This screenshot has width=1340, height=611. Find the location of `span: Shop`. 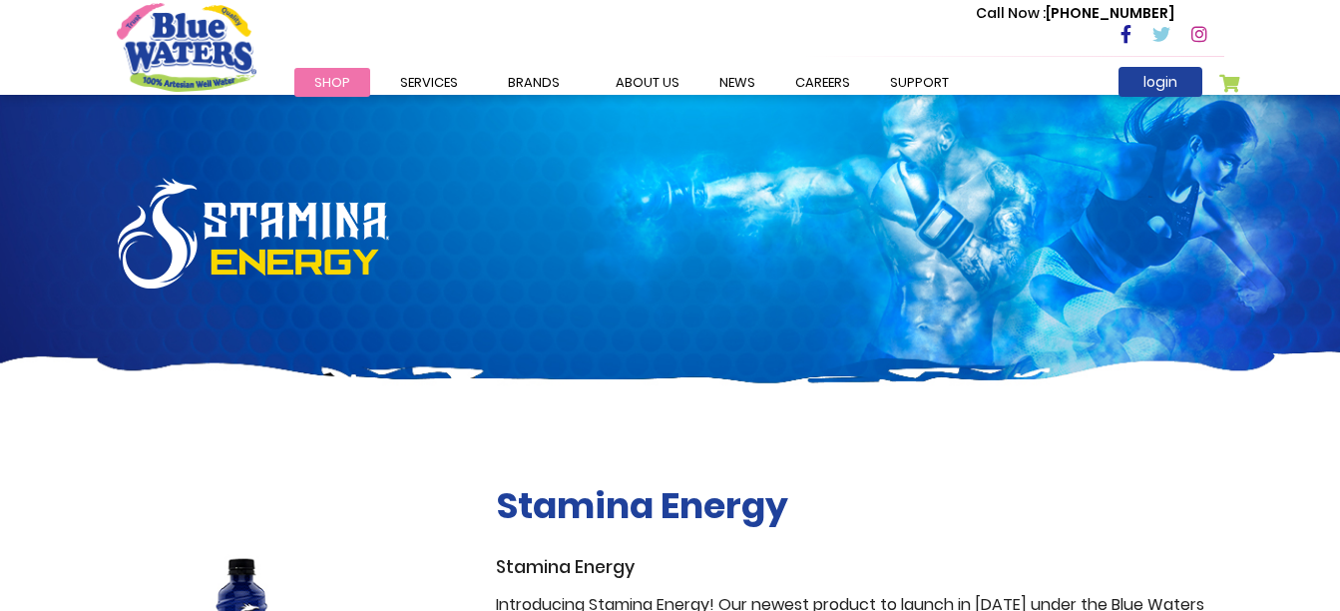

span: Shop is located at coordinates (332, 82).